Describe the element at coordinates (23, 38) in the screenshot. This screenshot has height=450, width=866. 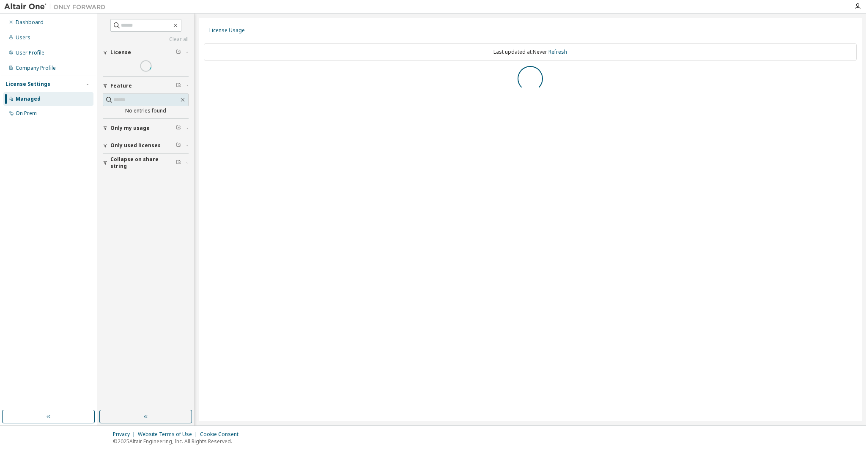
I see `div: Users` at that location.